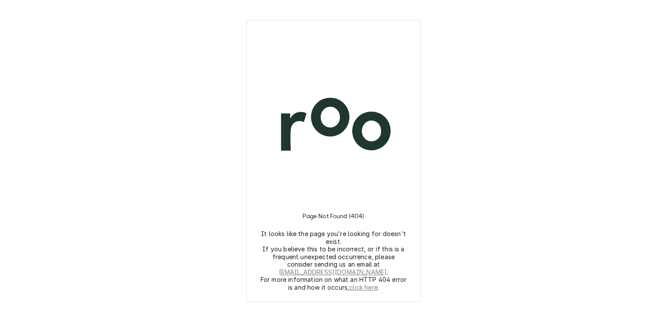 This screenshot has height=322, width=667. What do you see at coordinates (334, 238) in the screenshot?
I see `p: It looks like the page you're looking for doesn't exist.` at bounding box center [334, 238].